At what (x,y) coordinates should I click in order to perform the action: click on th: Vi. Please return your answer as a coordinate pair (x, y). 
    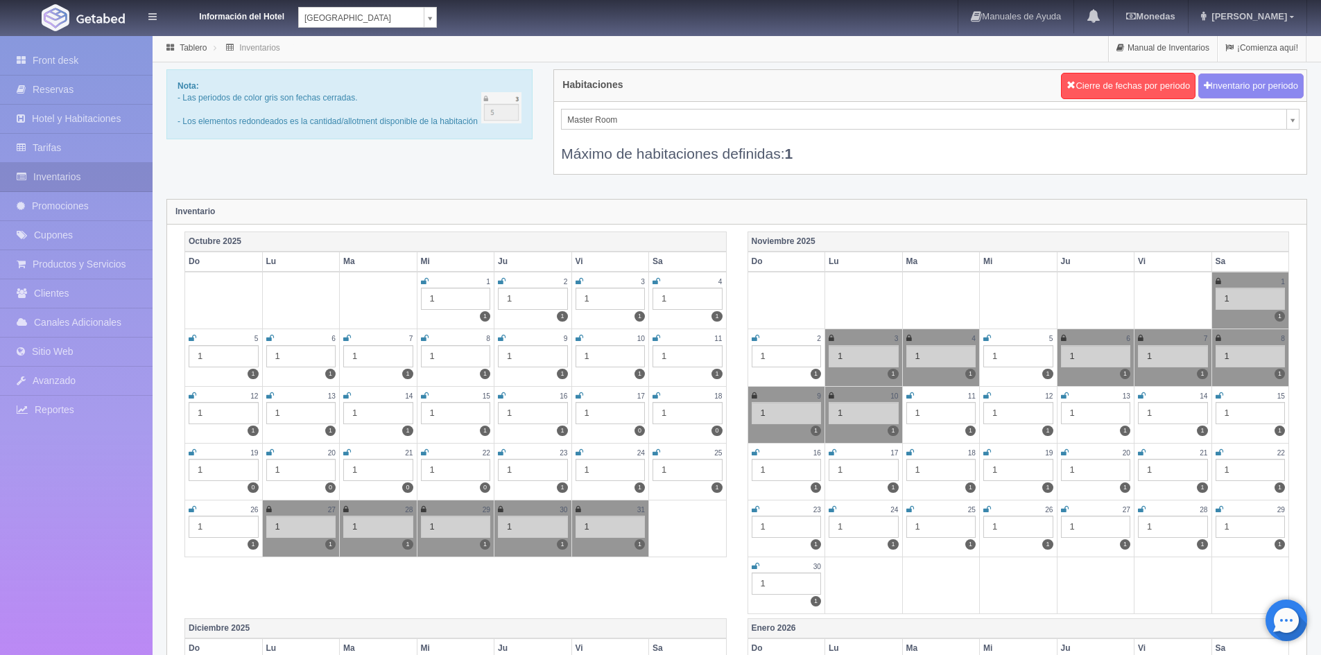
    Looking at the image, I should click on (610, 261).